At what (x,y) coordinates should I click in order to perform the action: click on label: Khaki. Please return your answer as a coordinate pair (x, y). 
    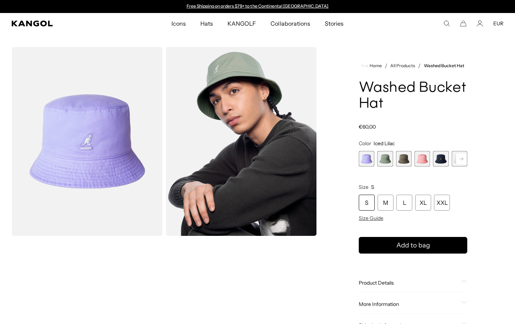
    Looking at the image, I should click on (459, 159).